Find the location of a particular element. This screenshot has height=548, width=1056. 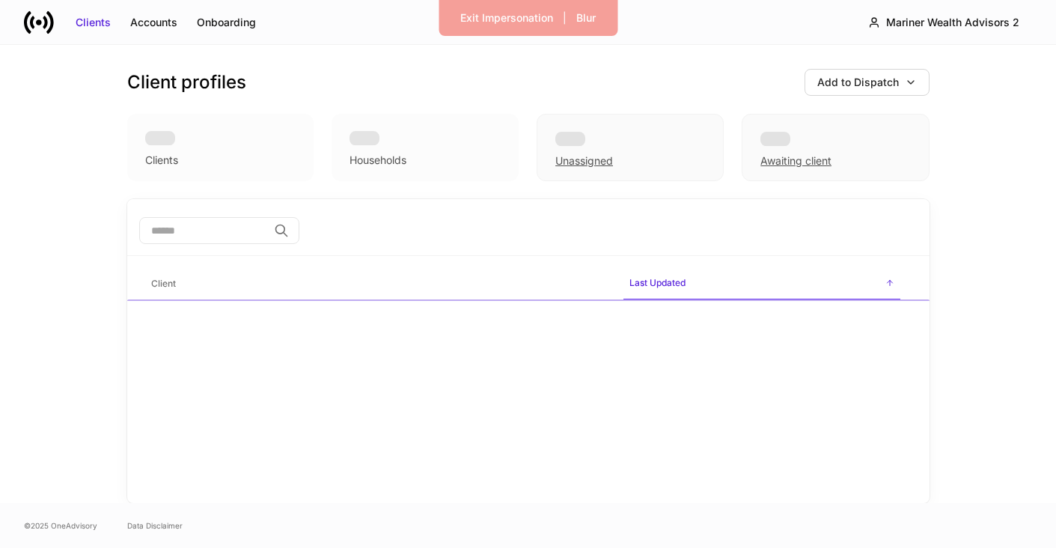

div: Mariner Wealth Advisors 2 is located at coordinates (953, 22).